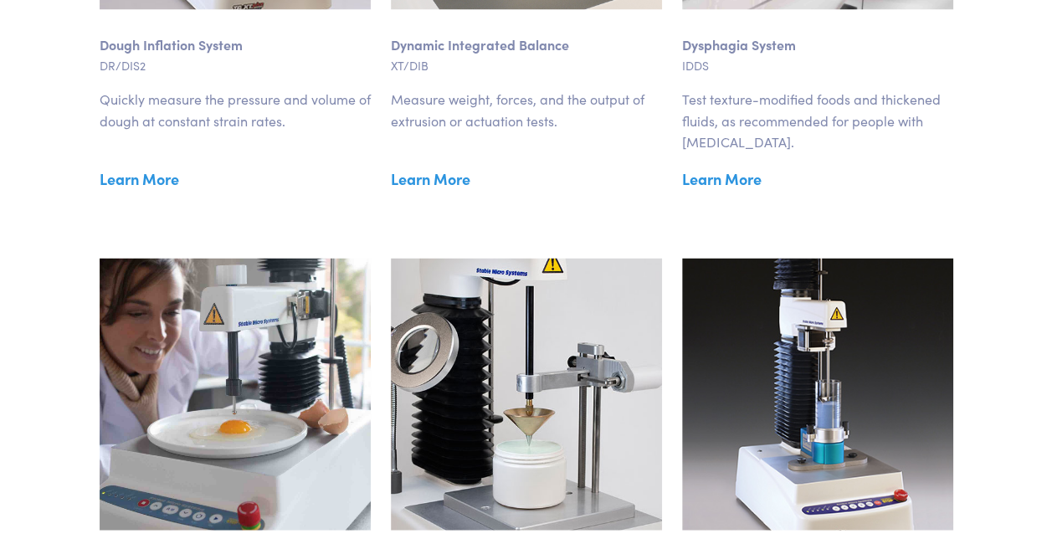 The height and width of the screenshot is (539, 1052). Describe the element at coordinates (235, 393) in the screenshot. I see `img: egg-testing.jpg` at that location.